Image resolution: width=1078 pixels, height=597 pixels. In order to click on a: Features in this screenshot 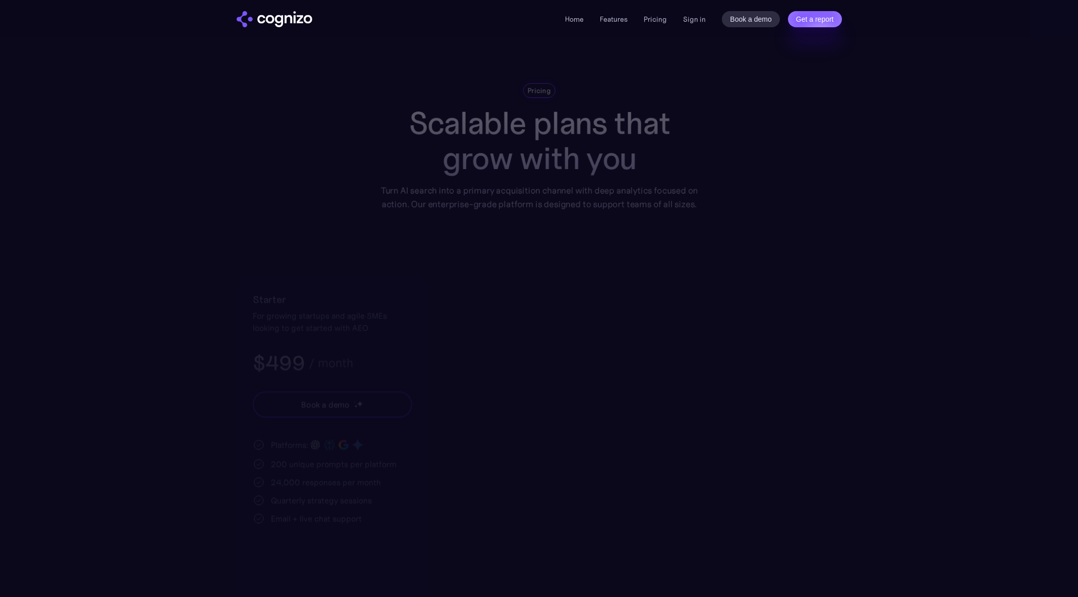, I will do `click(614, 19)`.